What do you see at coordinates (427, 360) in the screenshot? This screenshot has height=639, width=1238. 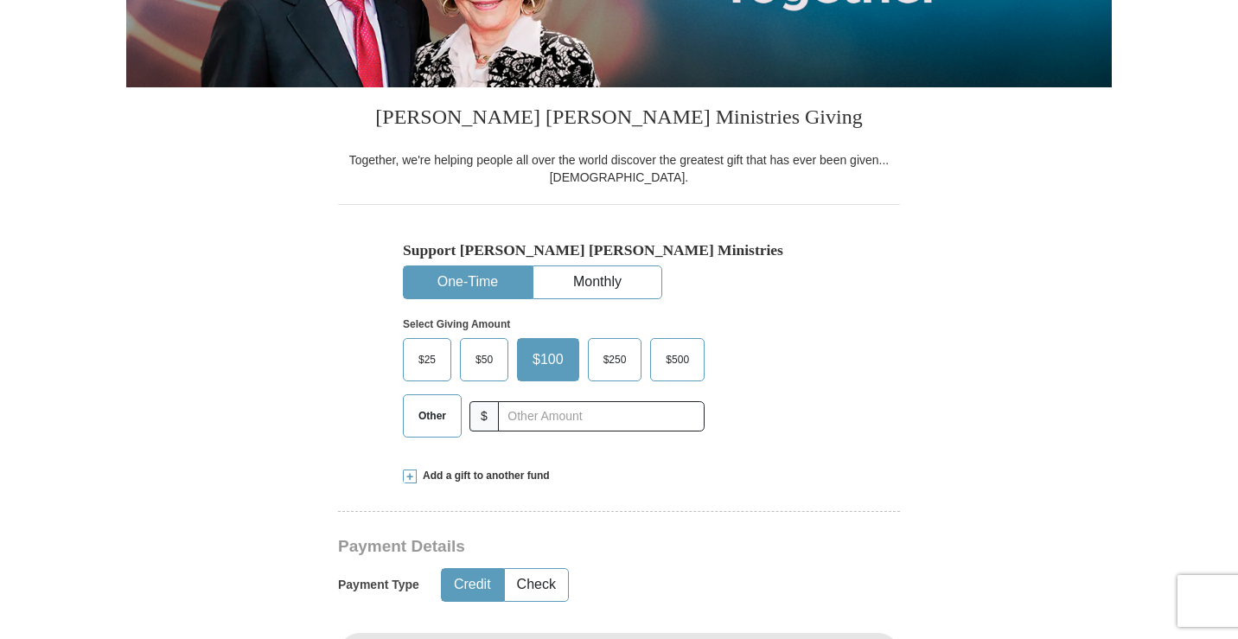 I see `span: $25` at bounding box center [427, 360].